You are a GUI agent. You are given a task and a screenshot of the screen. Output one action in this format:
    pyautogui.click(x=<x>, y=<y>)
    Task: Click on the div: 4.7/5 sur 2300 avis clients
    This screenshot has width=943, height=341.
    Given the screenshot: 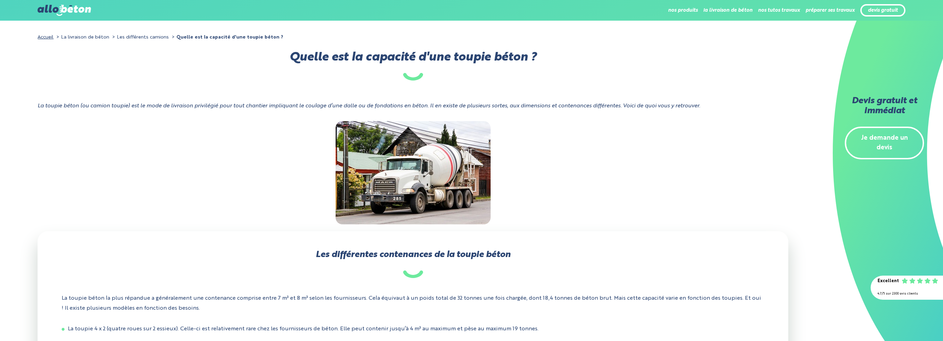 What is the action you would take?
    pyautogui.click(x=907, y=294)
    